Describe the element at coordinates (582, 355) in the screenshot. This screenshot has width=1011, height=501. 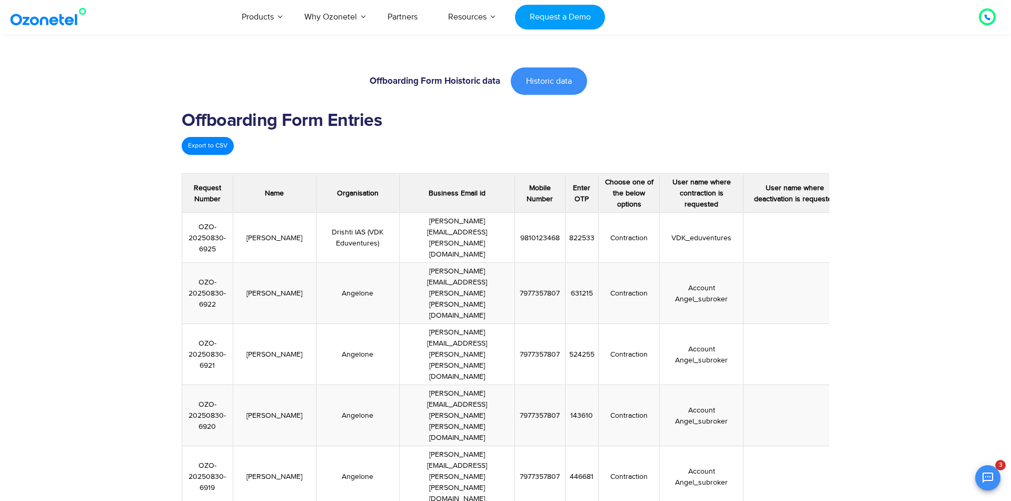
I see `td: 524255` at that location.